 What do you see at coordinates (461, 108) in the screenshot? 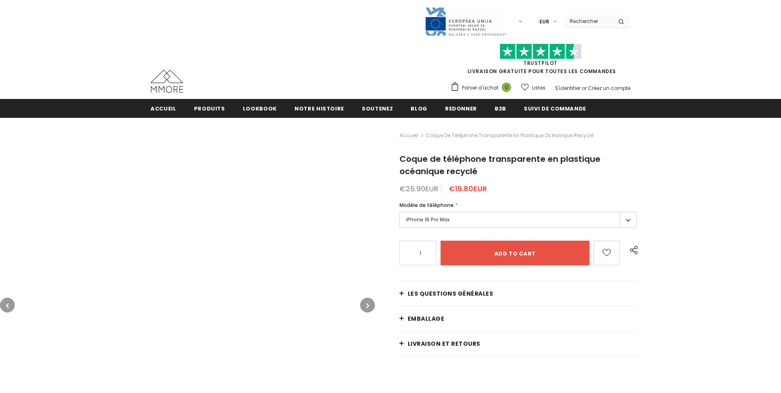
I see `span: Redonner` at bounding box center [461, 108].